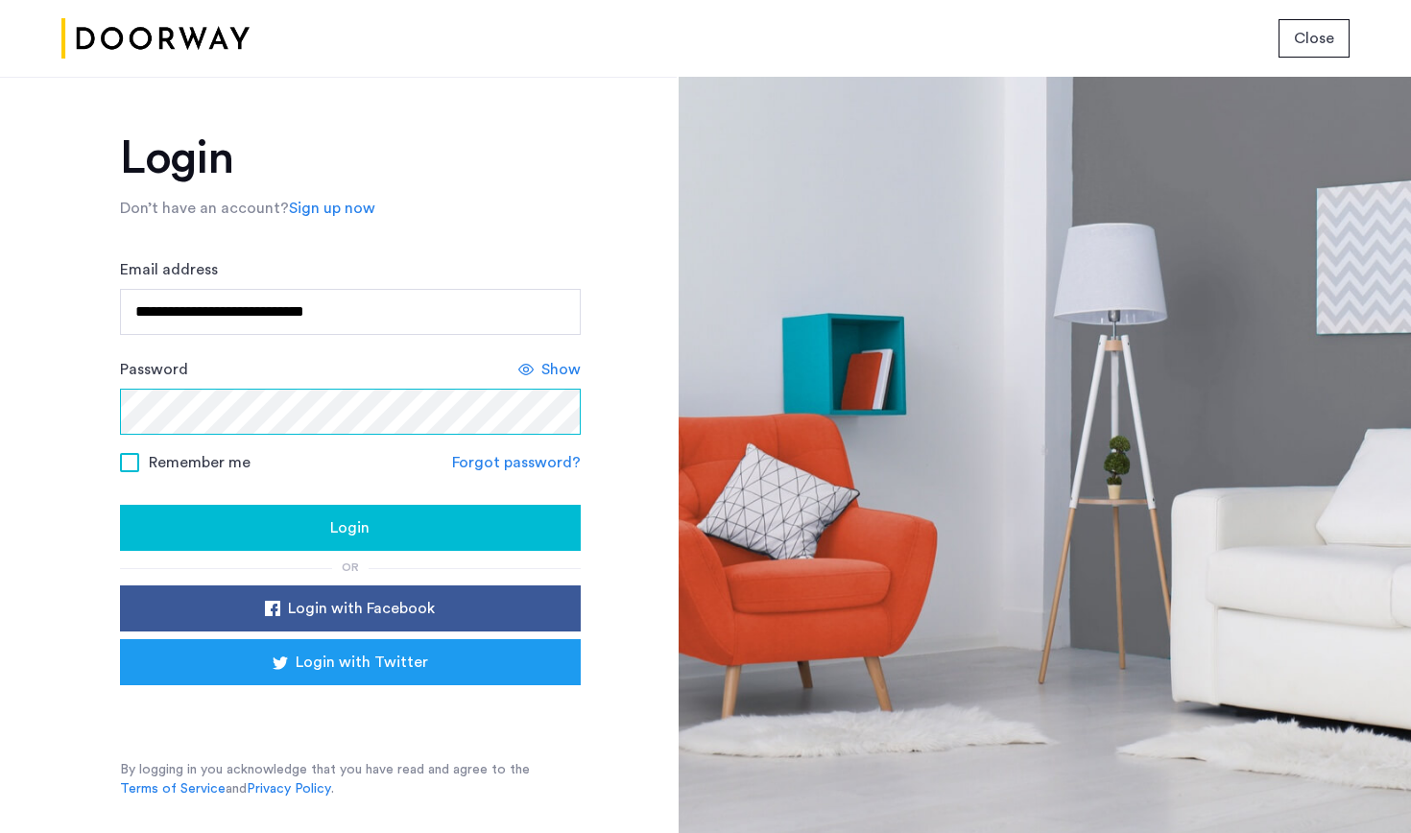  Describe the element at coordinates (169, 270) in the screenshot. I see `label: Email address` at that location.